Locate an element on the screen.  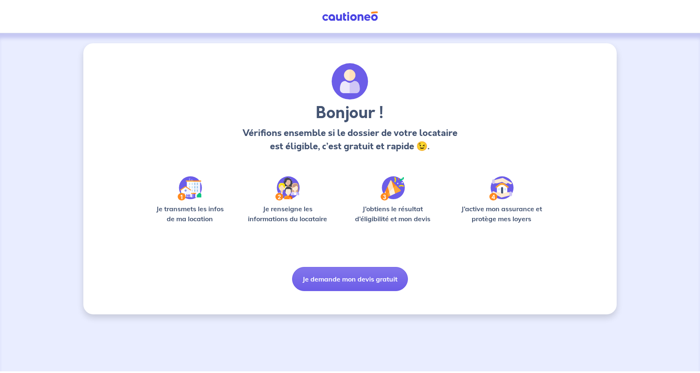
img: /static/c0a346edaed446bb123850d2d04ad552/Step-2.svg is located at coordinates (287, 189).